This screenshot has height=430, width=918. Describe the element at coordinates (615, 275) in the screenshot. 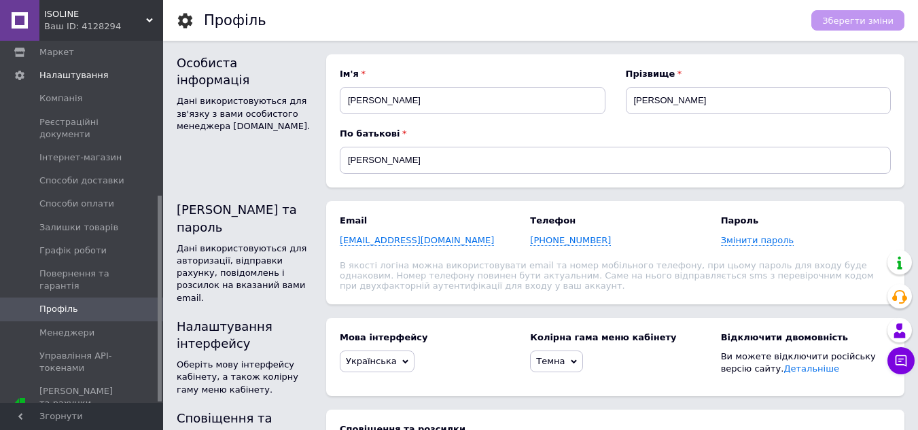

I see `div: В якості логіна можна використовувати email та номер мобільного телефону, при цьому пароль для вх...` at that location.